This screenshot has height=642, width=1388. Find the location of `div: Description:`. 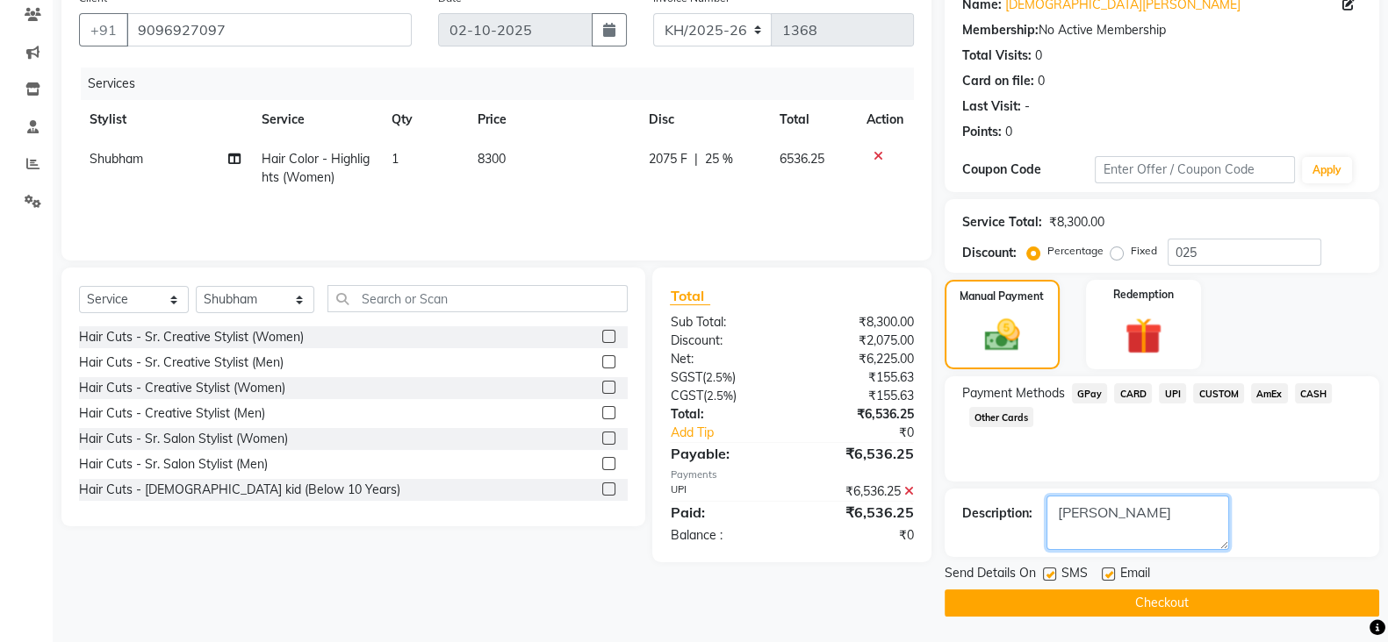

div: Description: is located at coordinates (997, 513).